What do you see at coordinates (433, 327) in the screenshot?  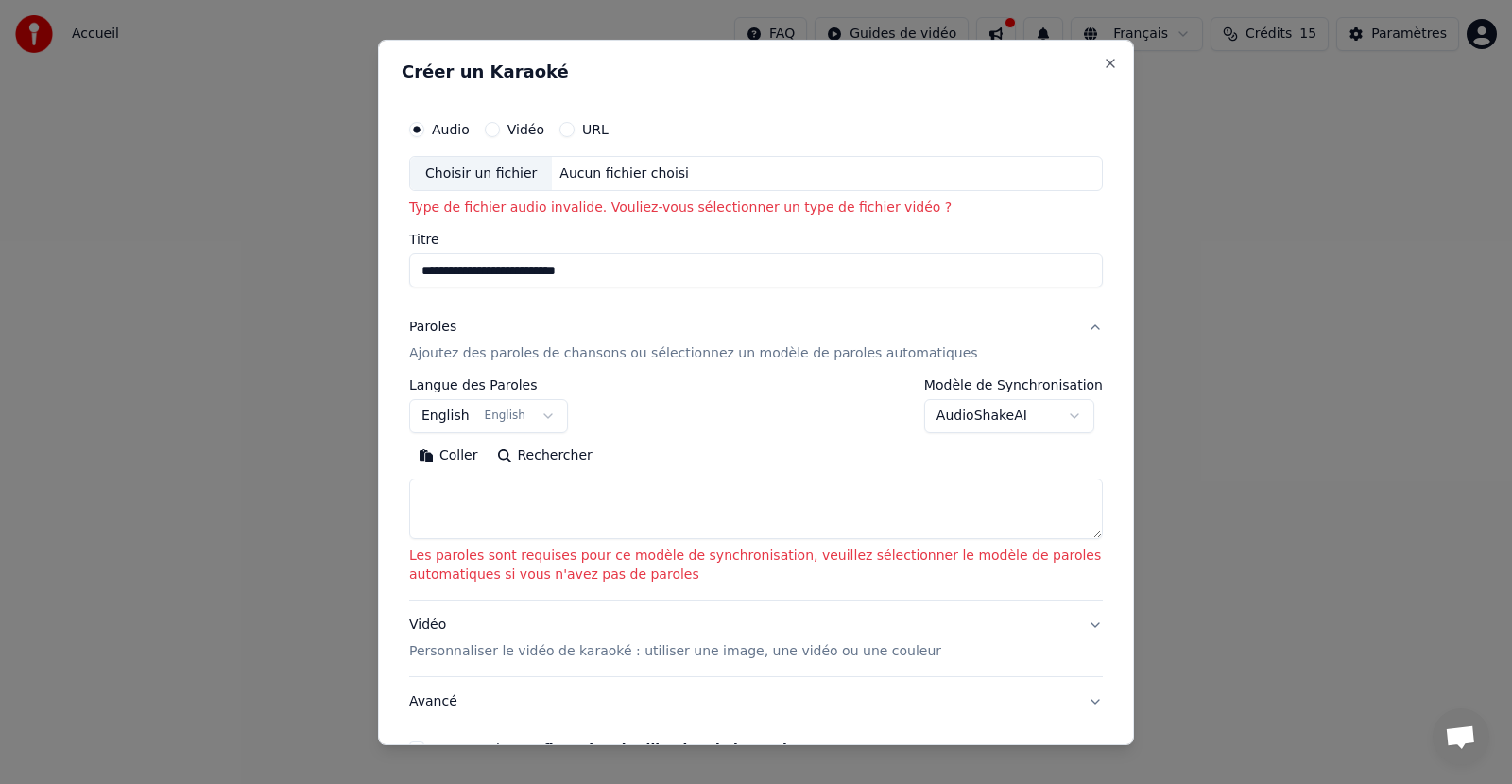 I see `div: Paroles` at bounding box center [433, 327].